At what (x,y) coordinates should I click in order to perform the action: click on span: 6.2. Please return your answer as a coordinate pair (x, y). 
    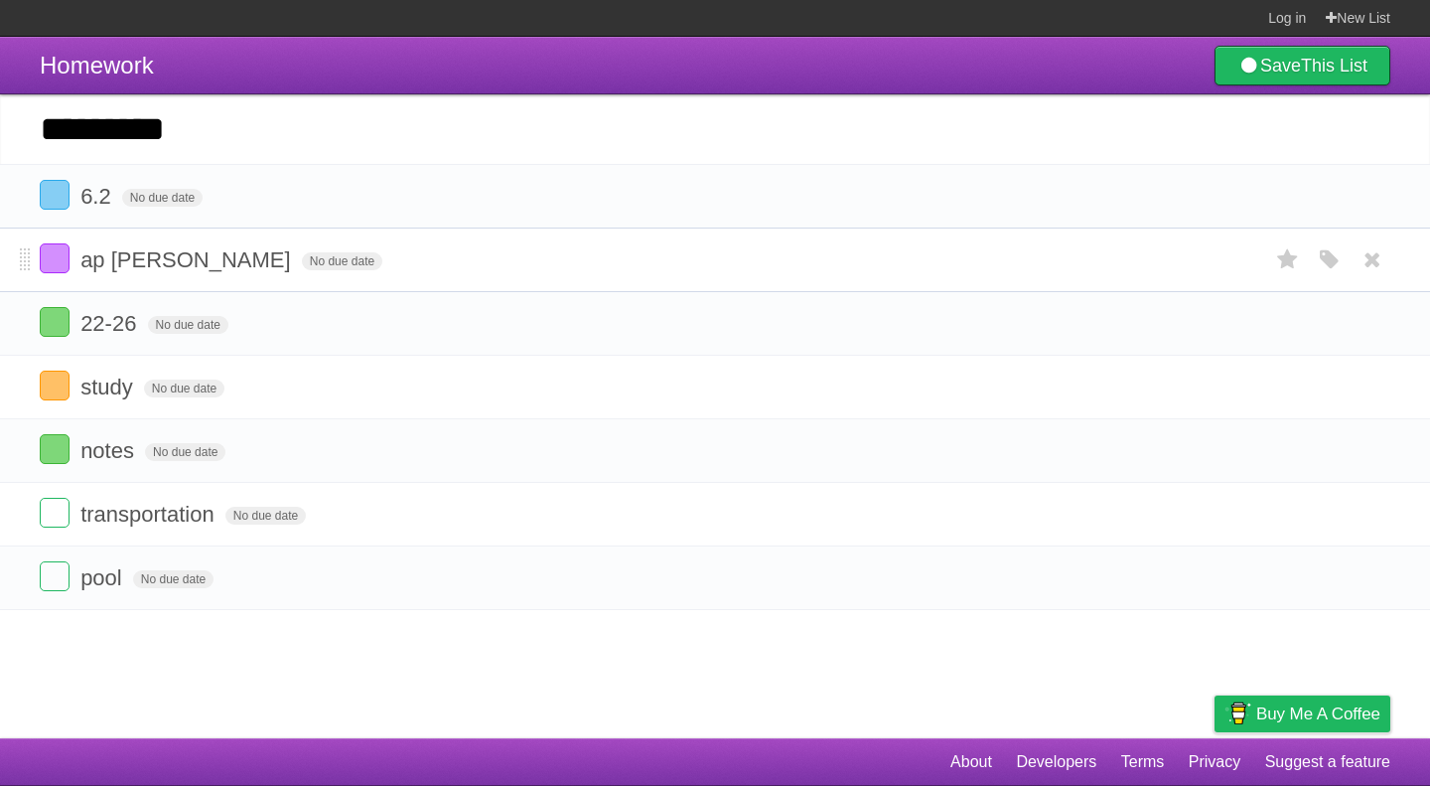
    Looking at the image, I should click on (98, 196).